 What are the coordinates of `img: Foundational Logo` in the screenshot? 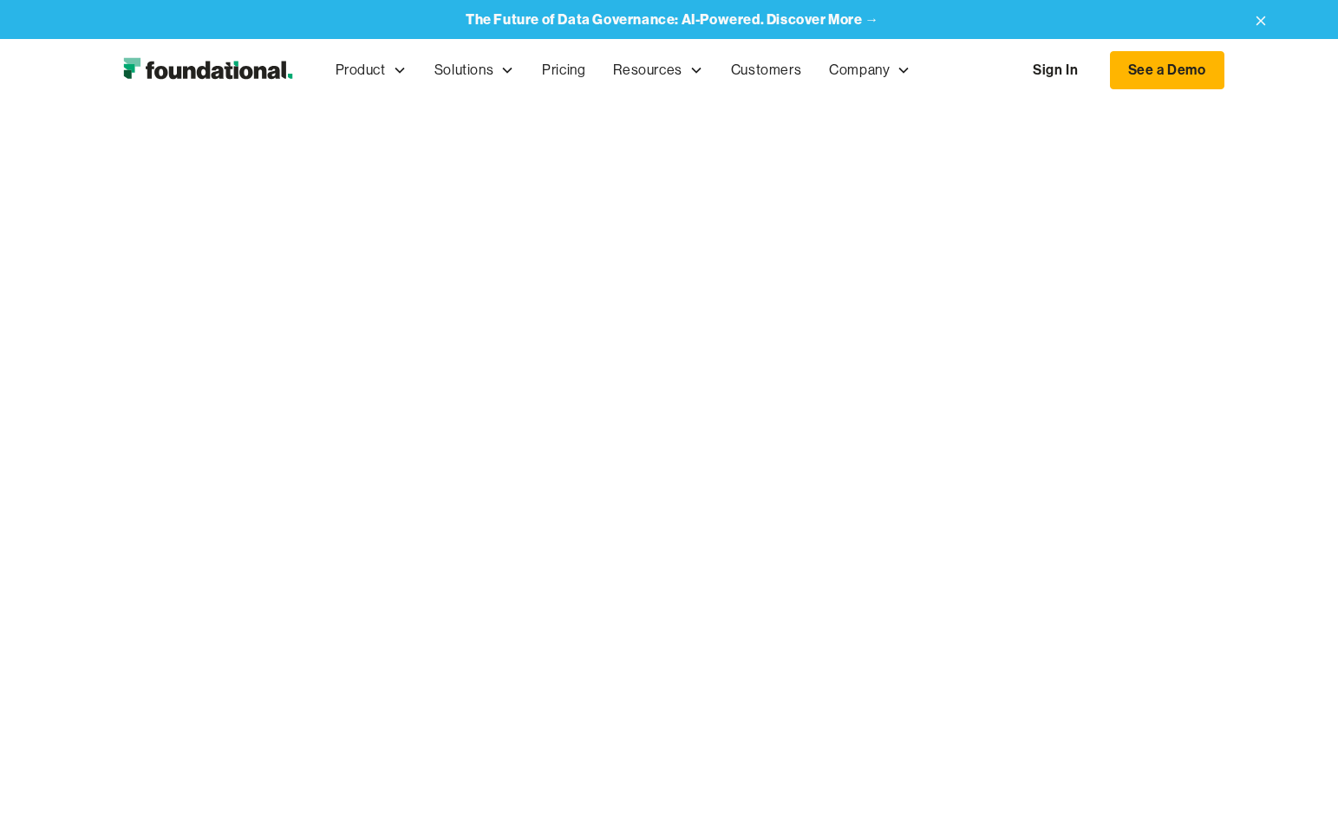 It's located at (207, 70).